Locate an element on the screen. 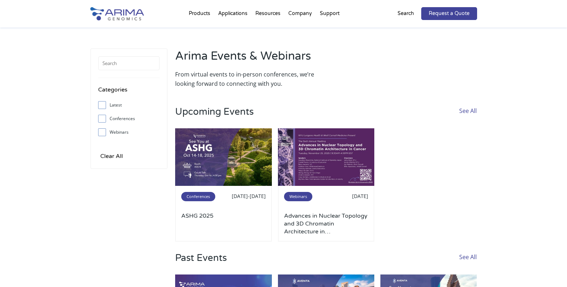 The width and height of the screenshot is (567, 287). p: Search is located at coordinates (406, 14).